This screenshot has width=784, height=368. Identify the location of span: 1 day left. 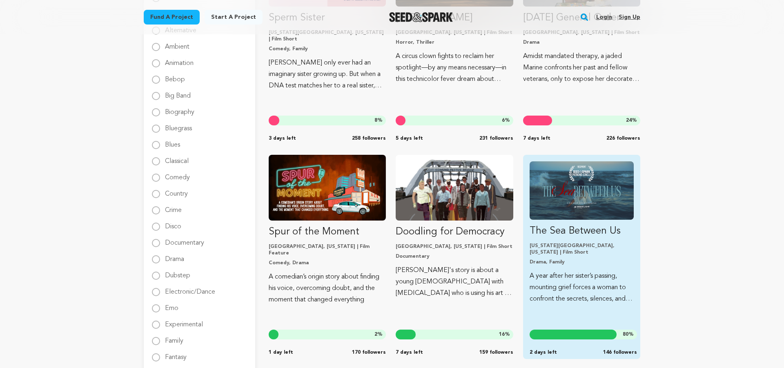
(281, 353).